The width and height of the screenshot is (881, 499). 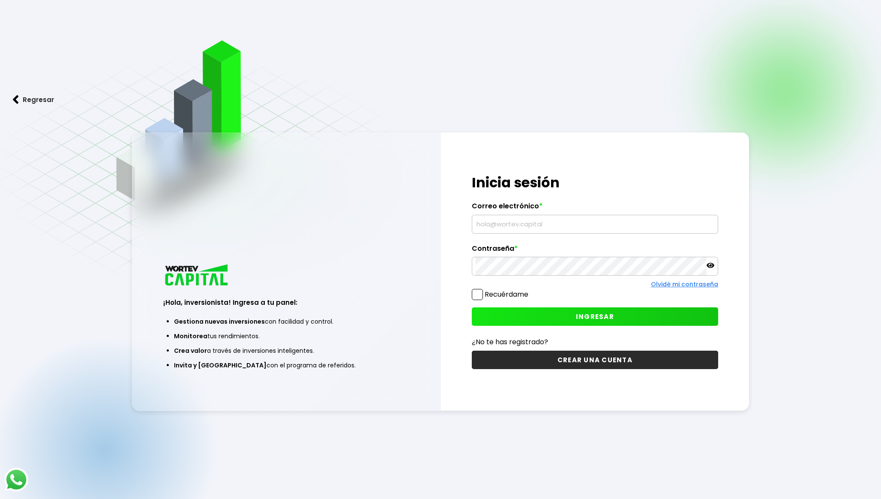 What do you see at coordinates (286, 321) in the screenshot?
I see `li: con facilidad y control.` at bounding box center [286, 321].